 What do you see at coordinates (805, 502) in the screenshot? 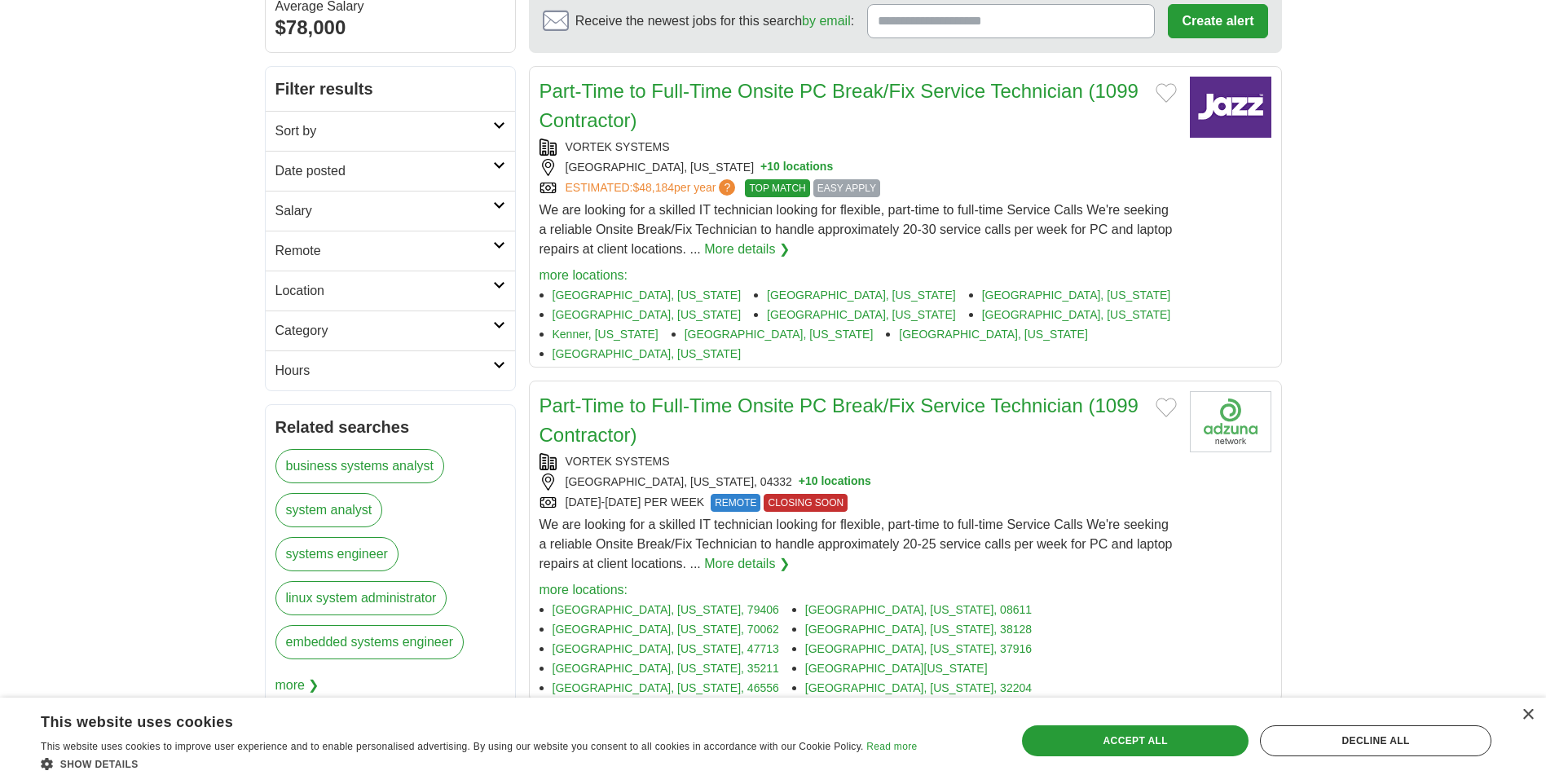
I see `span: CLOSING SOON` at bounding box center [805, 502].